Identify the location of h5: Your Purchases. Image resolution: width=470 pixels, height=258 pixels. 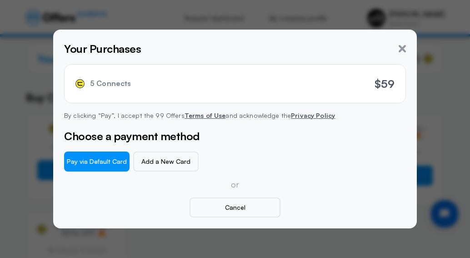
(102, 49).